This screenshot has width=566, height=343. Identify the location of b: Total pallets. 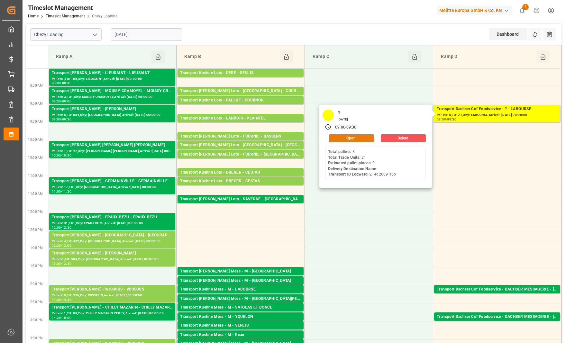
(339, 152).